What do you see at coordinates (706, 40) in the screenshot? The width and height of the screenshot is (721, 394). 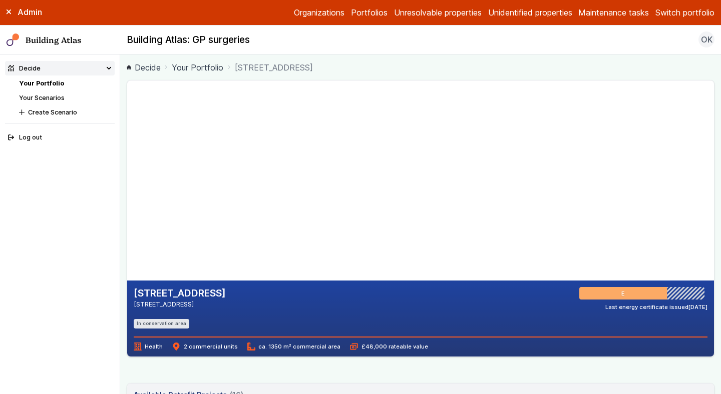 I see `span: OK` at bounding box center [706, 40].